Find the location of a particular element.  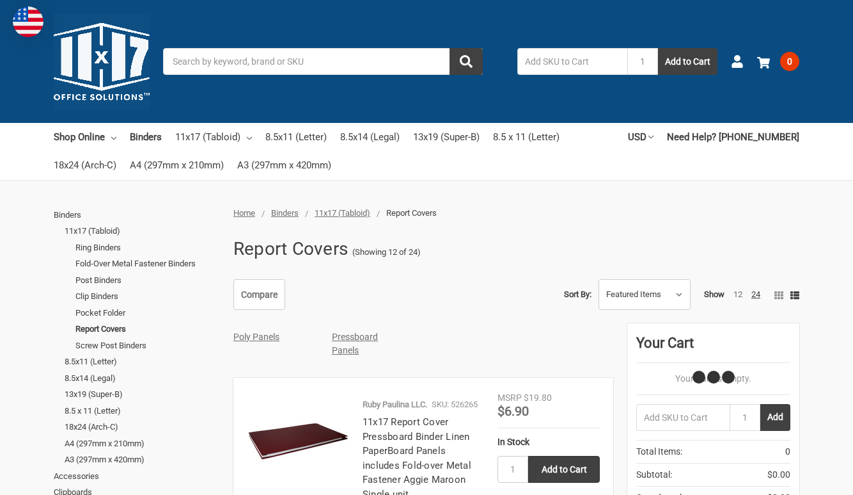

span: $19.80 is located at coordinates (538, 397).